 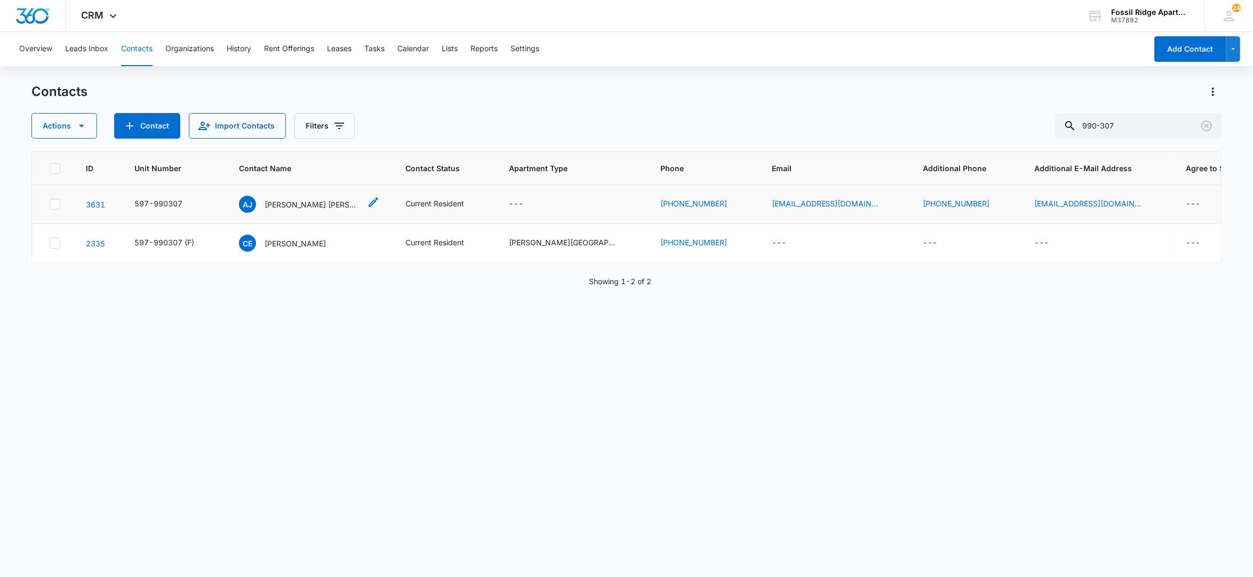 What do you see at coordinates (436, 168) in the screenshot?
I see `span: Contact Status` at bounding box center [436, 168].